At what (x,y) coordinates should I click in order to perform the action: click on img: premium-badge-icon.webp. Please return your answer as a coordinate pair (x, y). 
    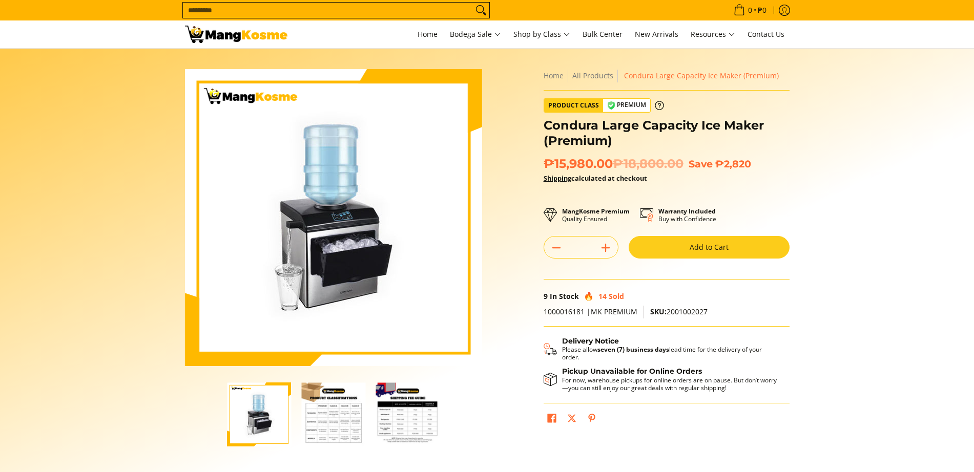
    Looking at the image, I should click on (611, 106).